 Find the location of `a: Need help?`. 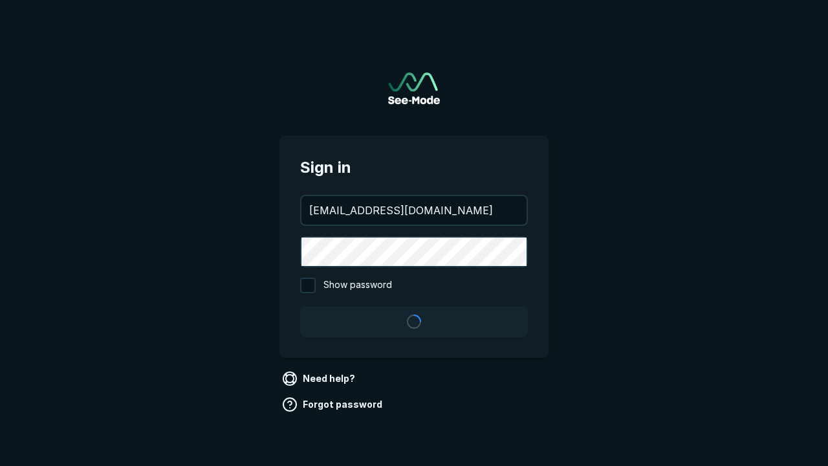

a: Need help? is located at coordinates (320, 379).